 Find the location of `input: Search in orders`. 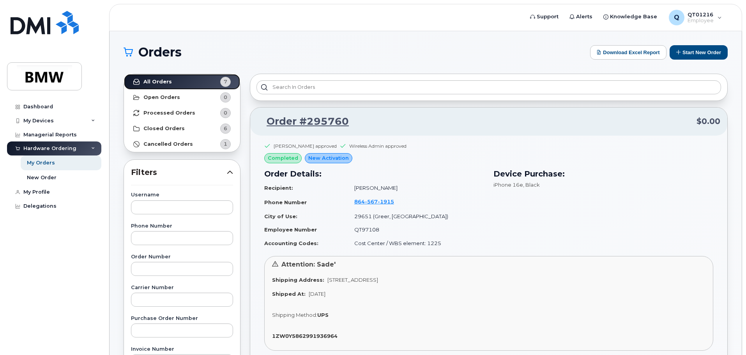

input: Search in orders is located at coordinates (489, 87).